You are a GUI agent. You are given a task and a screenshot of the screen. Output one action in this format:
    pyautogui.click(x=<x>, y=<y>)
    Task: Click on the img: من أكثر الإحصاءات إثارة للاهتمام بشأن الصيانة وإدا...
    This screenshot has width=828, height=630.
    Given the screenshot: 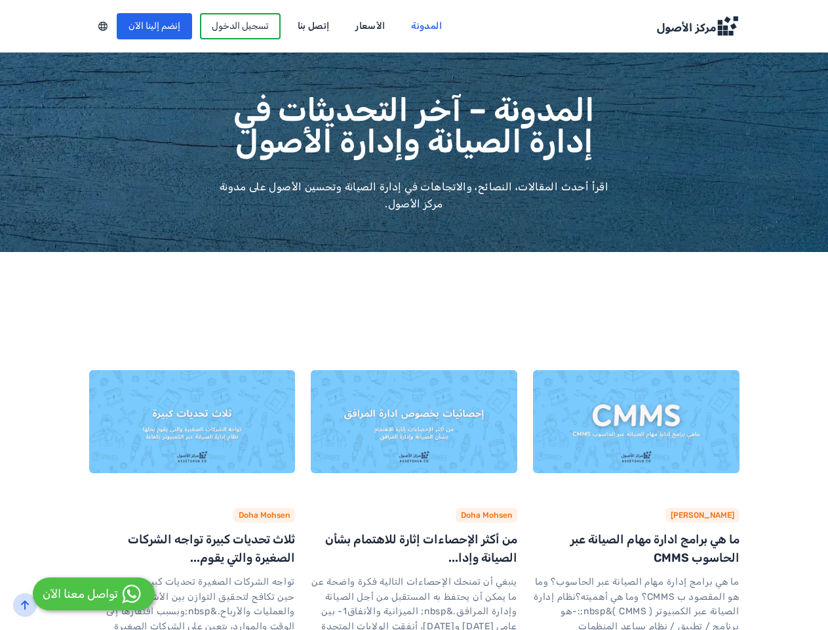 What is the action you would take?
    pyautogui.click(x=414, y=421)
    